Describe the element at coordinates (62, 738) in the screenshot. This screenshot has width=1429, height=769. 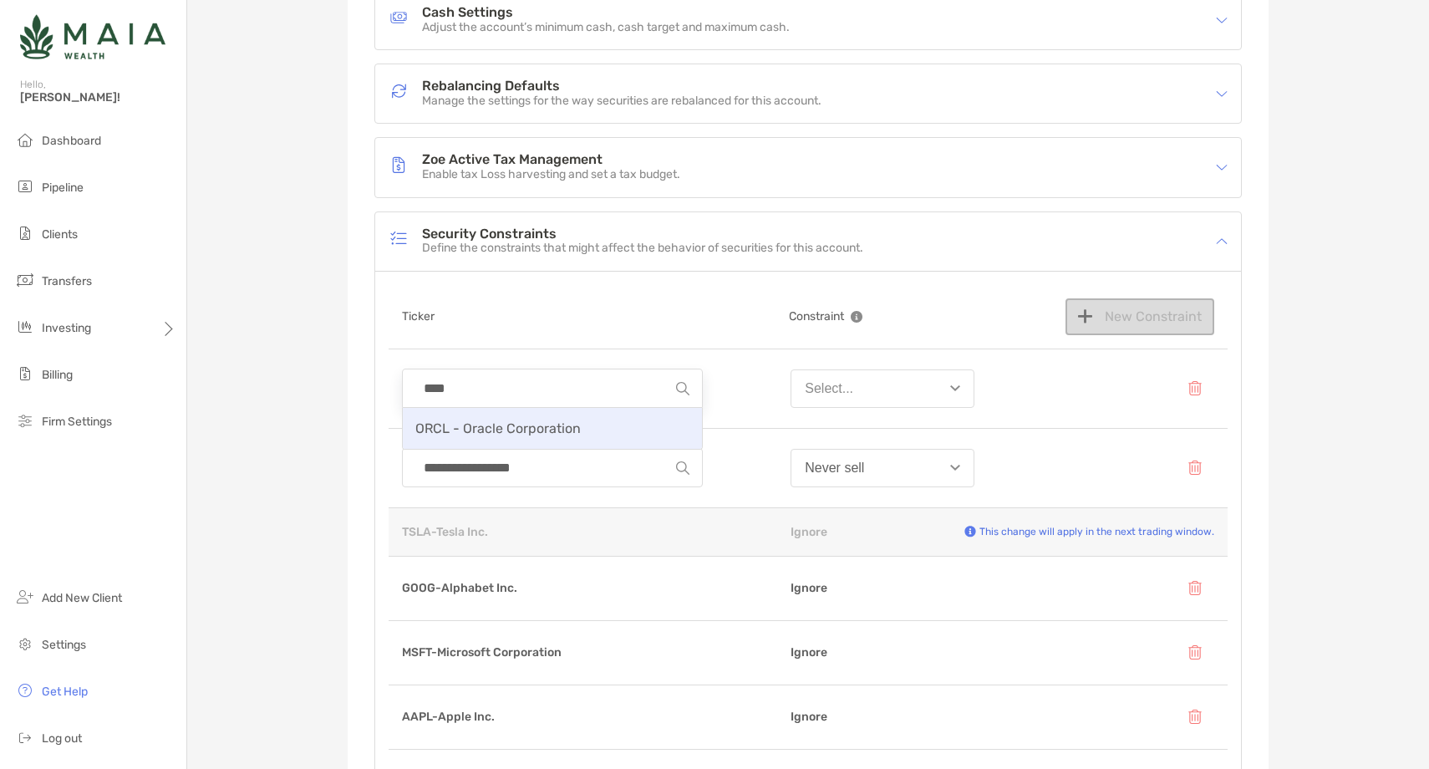
I see `span: Log out` at that location.